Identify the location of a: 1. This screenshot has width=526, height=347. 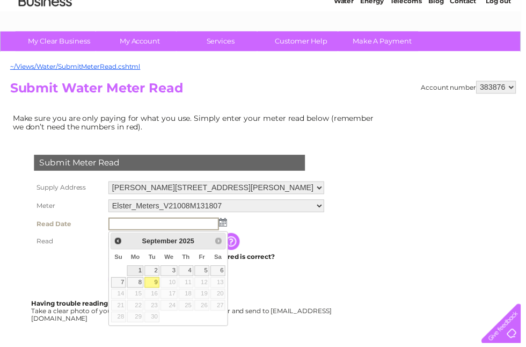
(136, 273).